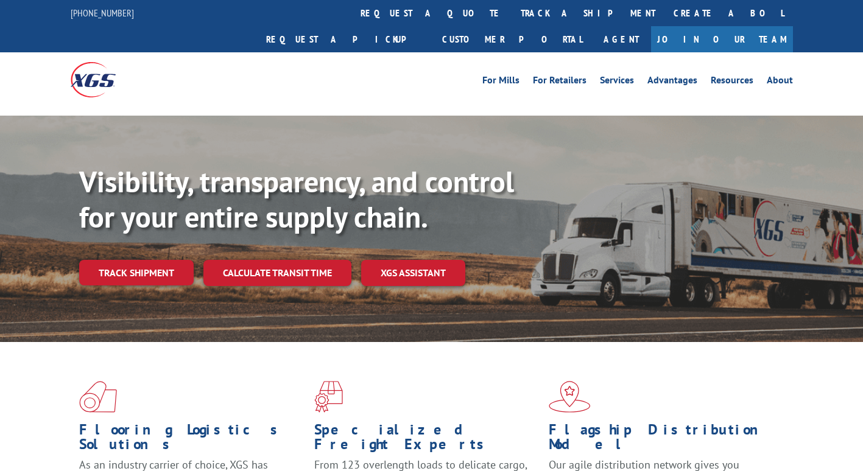 Image resolution: width=863 pixels, height=471 pixels. I want to click on a: XGS ASSISTANT, so click(413, 273).